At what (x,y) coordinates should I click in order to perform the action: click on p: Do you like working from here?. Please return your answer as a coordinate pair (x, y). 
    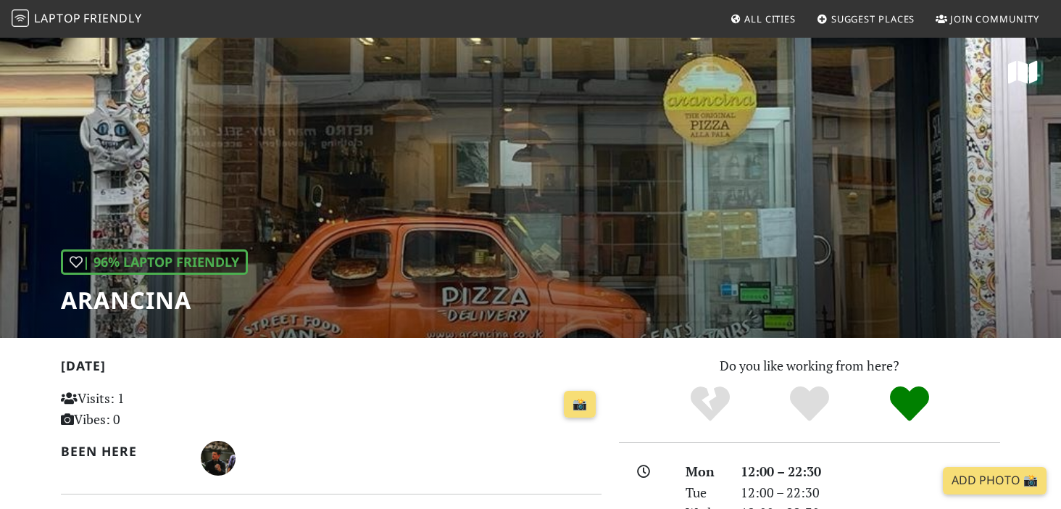
    Looking at the image, I should click on (809, 365).